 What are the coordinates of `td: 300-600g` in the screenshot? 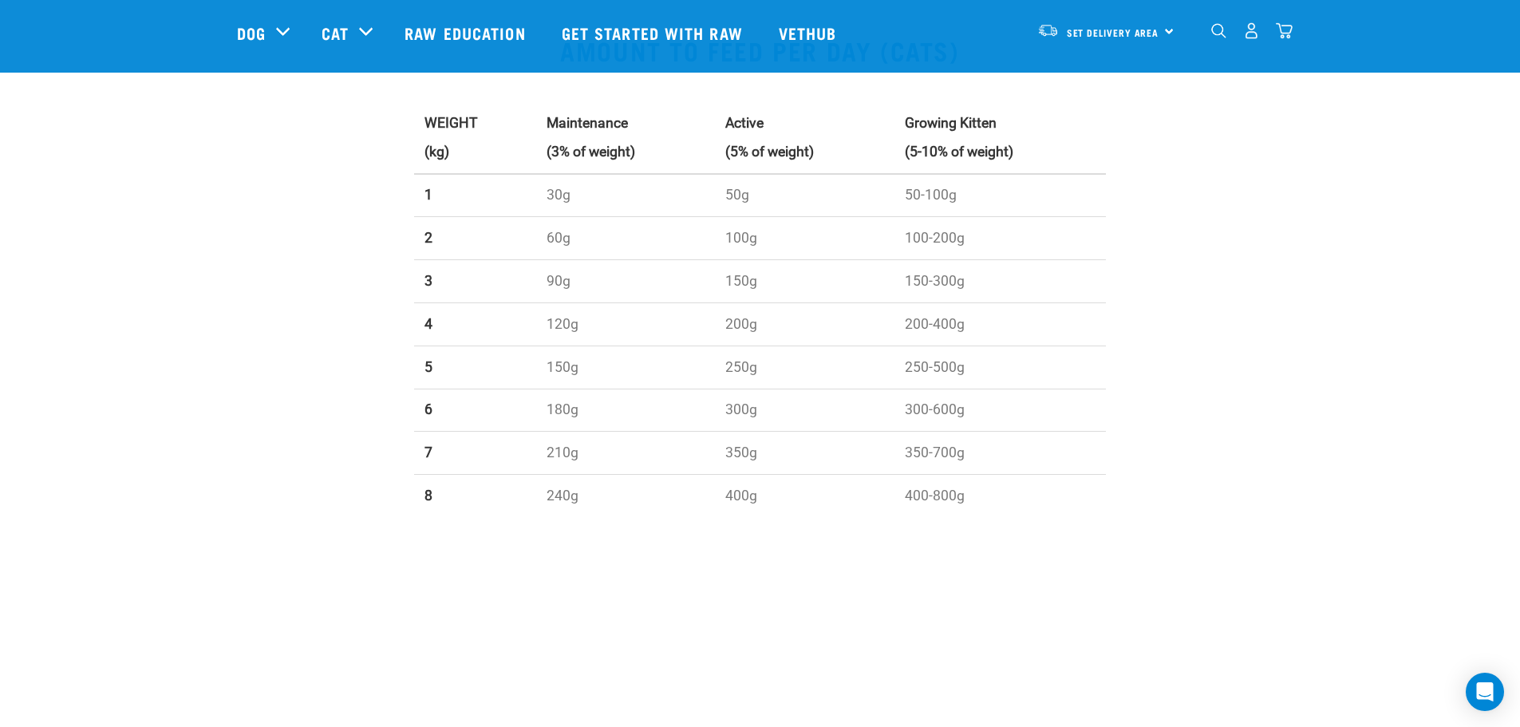 It's located at (1000, 410).